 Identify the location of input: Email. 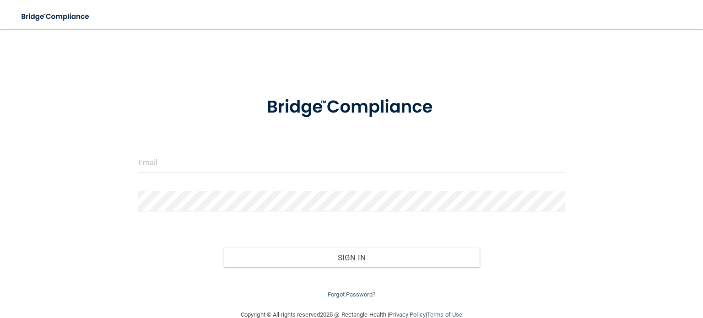
(351, 162).